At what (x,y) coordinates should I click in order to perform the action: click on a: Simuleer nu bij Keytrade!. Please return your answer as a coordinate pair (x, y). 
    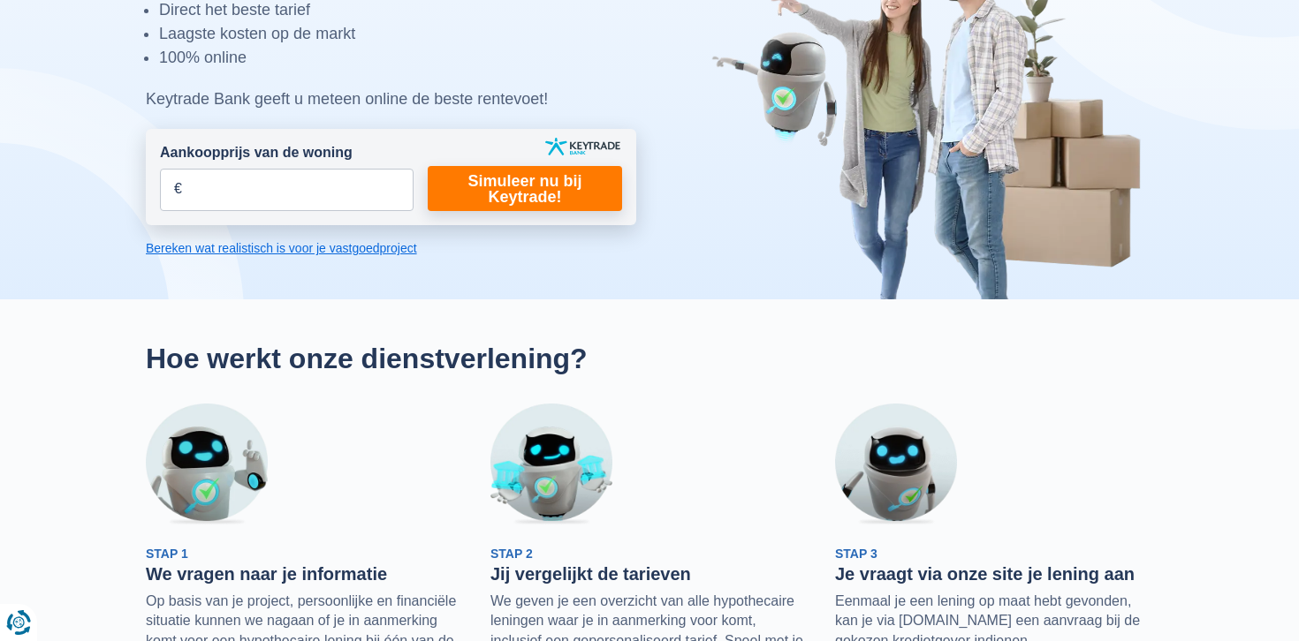
    Looking at the image, I should click on (525, 188).